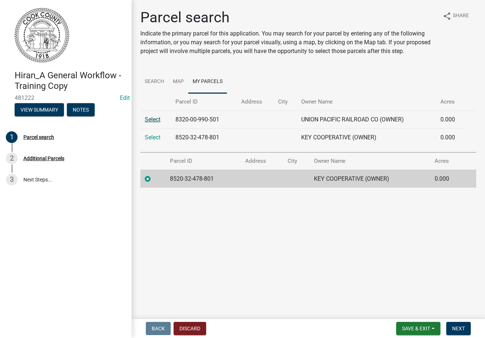 This screenshot has width=485, height=338. I want to click on span: Back, so click(158, 328).